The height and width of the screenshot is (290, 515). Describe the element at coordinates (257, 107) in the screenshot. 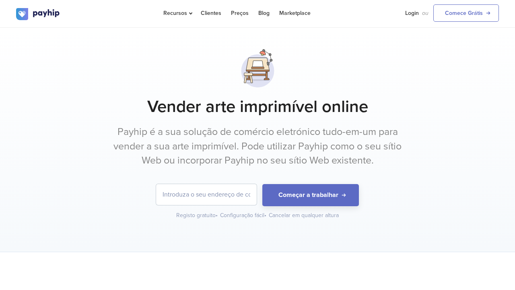

I see `h1: Vender arte imprimível online` at that location.